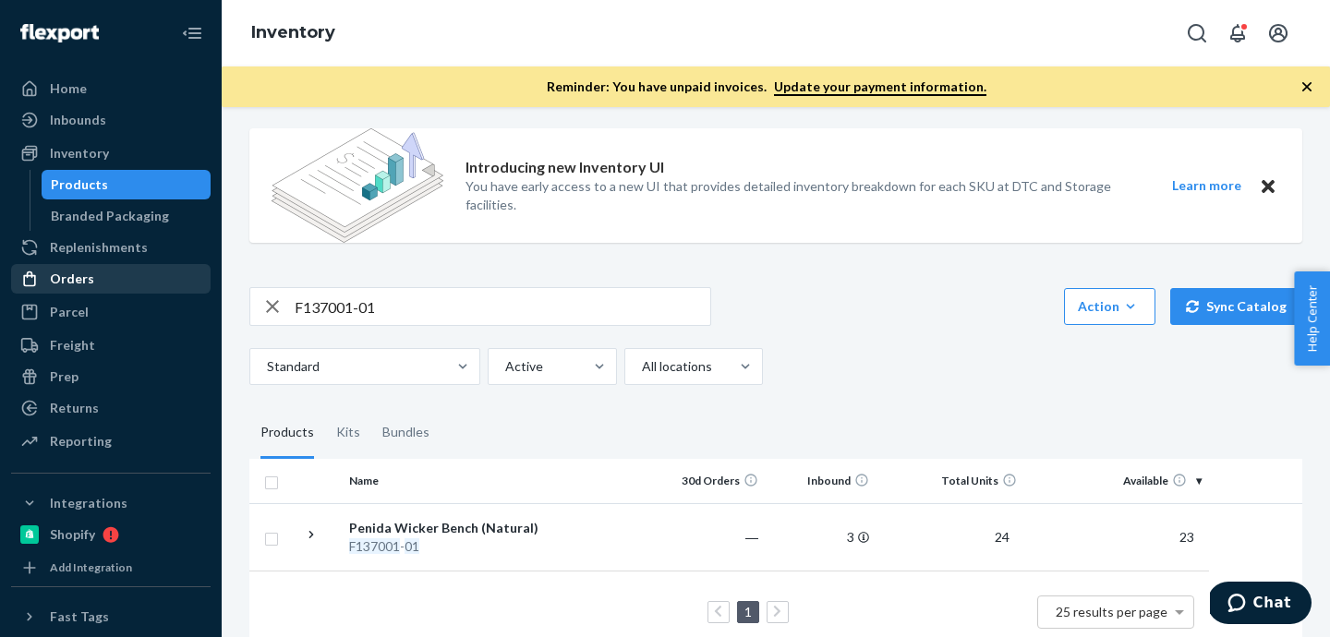 Image resolution: width=1330 pixels, height=637 pixels. What do you see at coordinates (79, 153) in the screenshot?
I see `div: Inventory` at bounding box center [79, 153].